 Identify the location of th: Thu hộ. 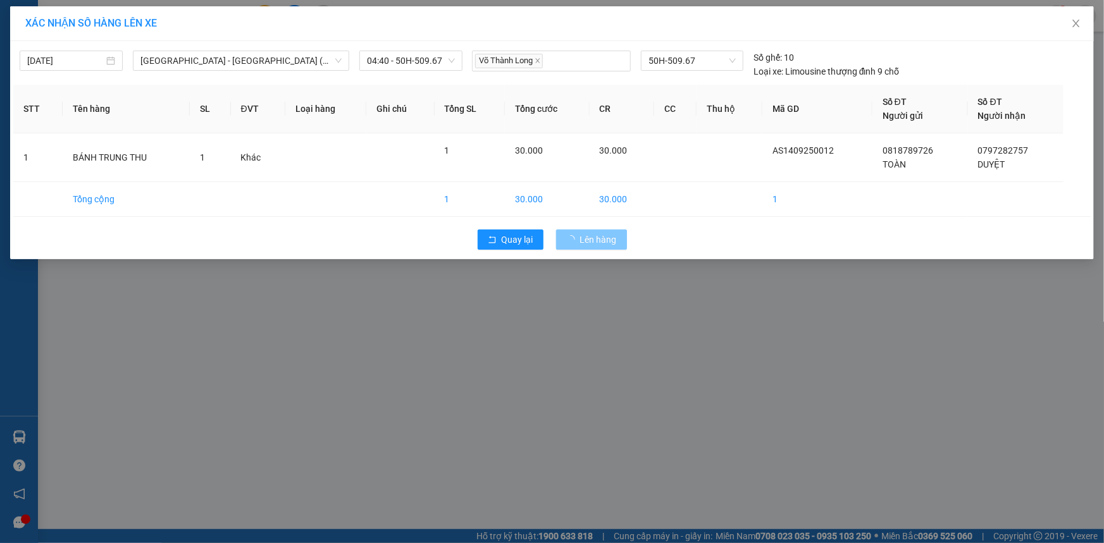
(729, 109).